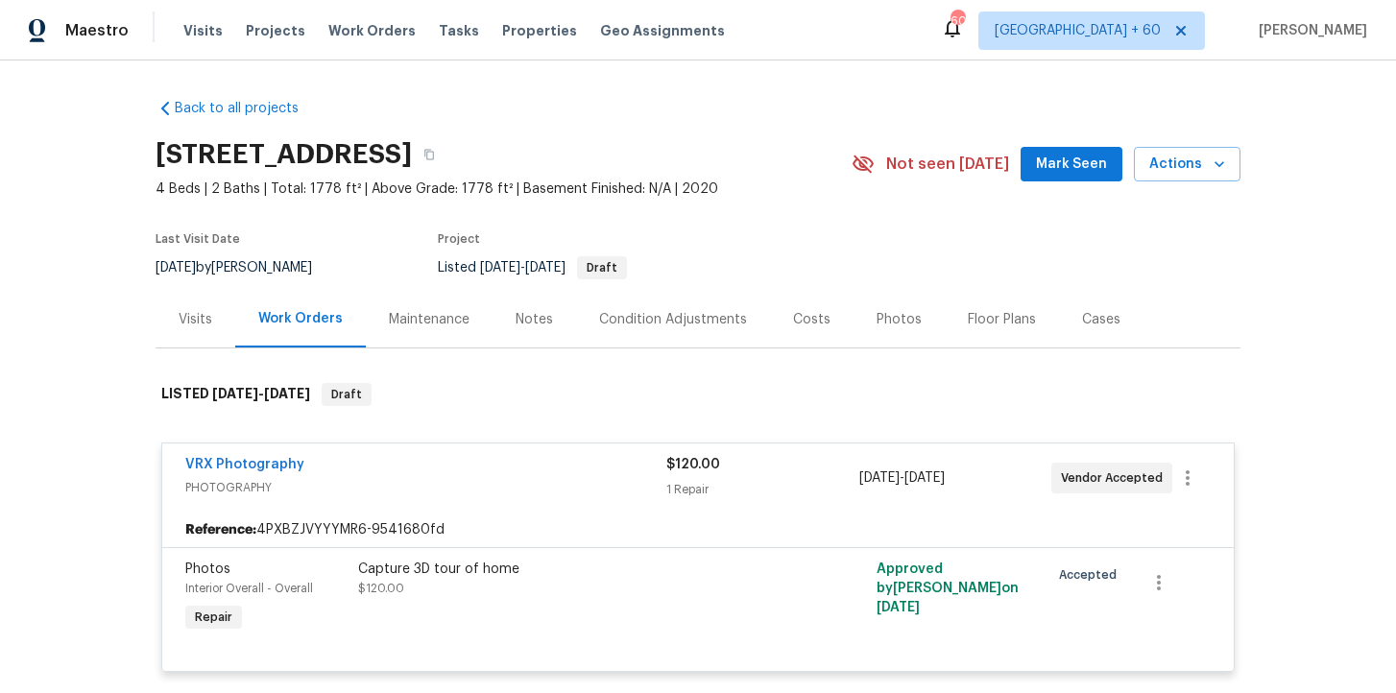 The height and width of the screenshot is (693, 1396). I want to click on div: Maintenance, so click(429, 320).